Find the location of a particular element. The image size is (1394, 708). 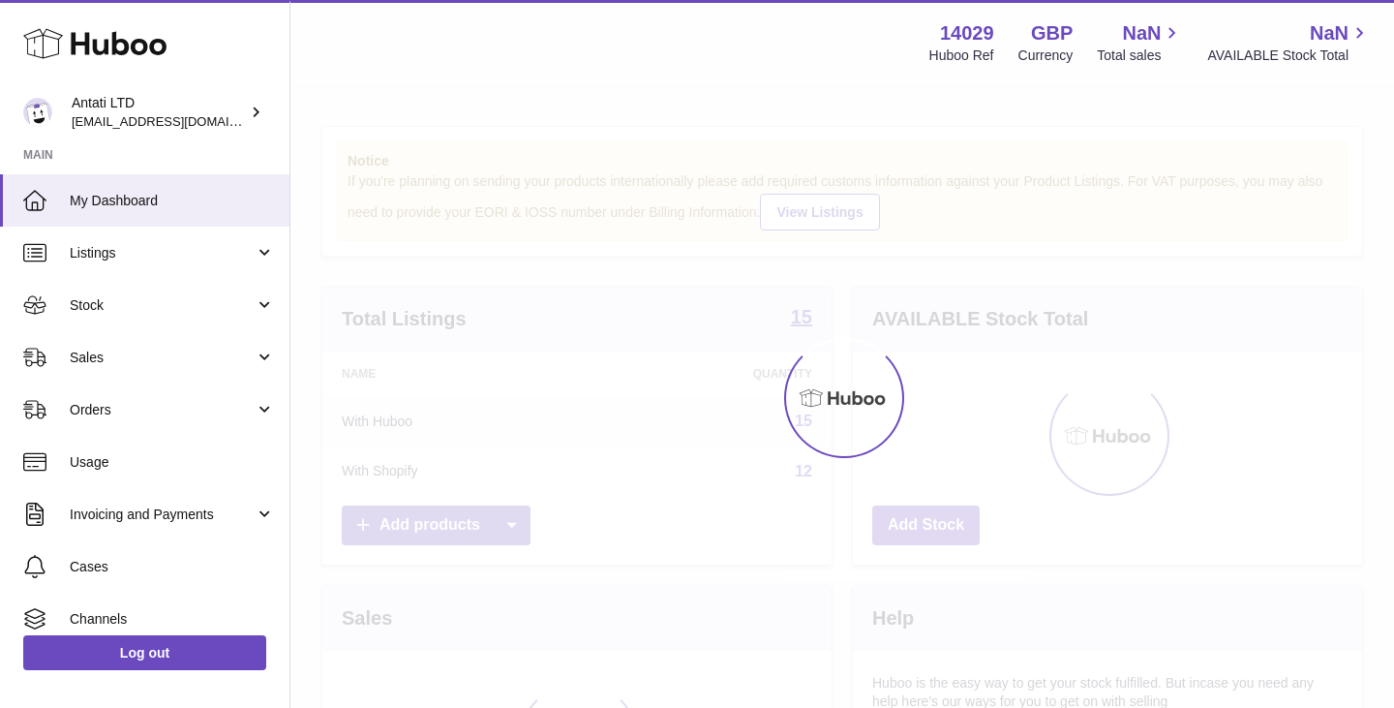

strong: 14029 is located at coordinates (967, 33).